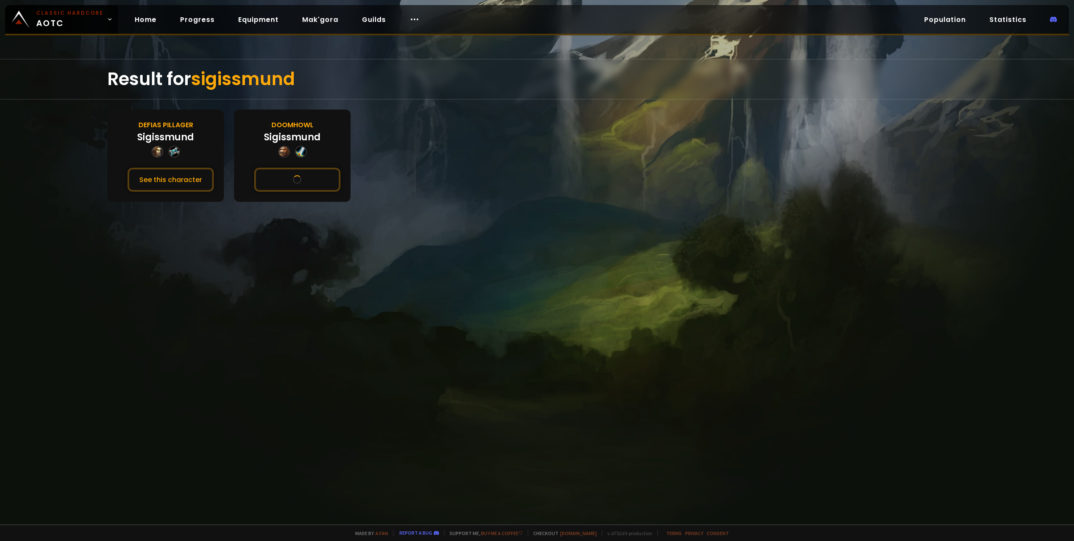  Describe the element at coordinates (374, 19) in the screenshot. I see `a: Guilds` at that location.